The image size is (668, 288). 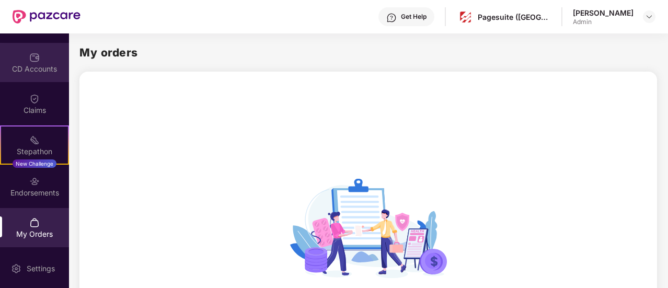 What do you see at coordinates (603, 22) in the screenshot?
I see `div: Admin` at bounding box center [603, 22].